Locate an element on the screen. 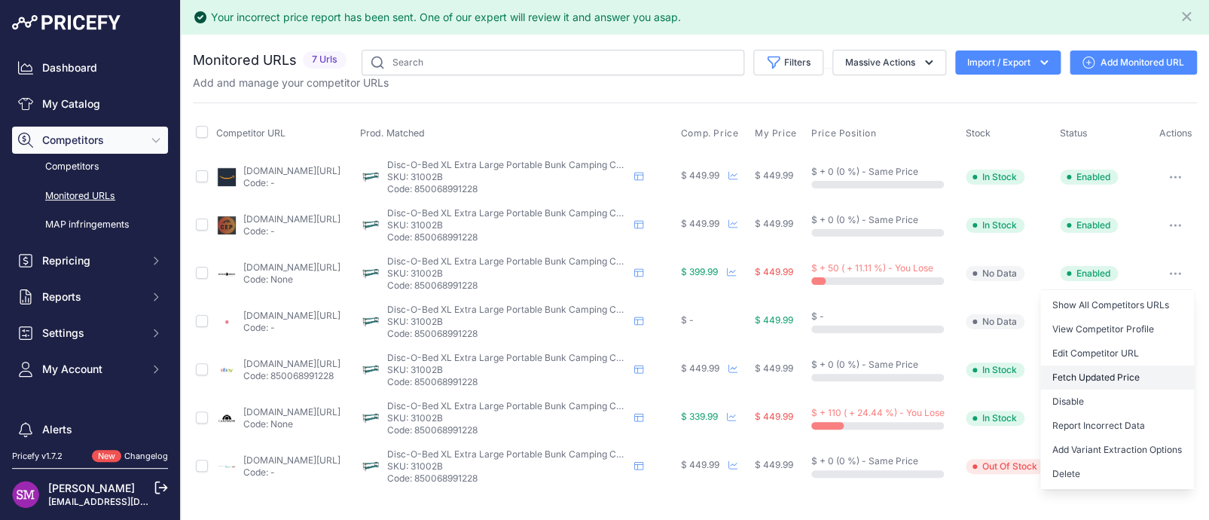 The height and width of the screenshot is (520, 1209). a: Monitored URLs is located at coordinates (90, 196).